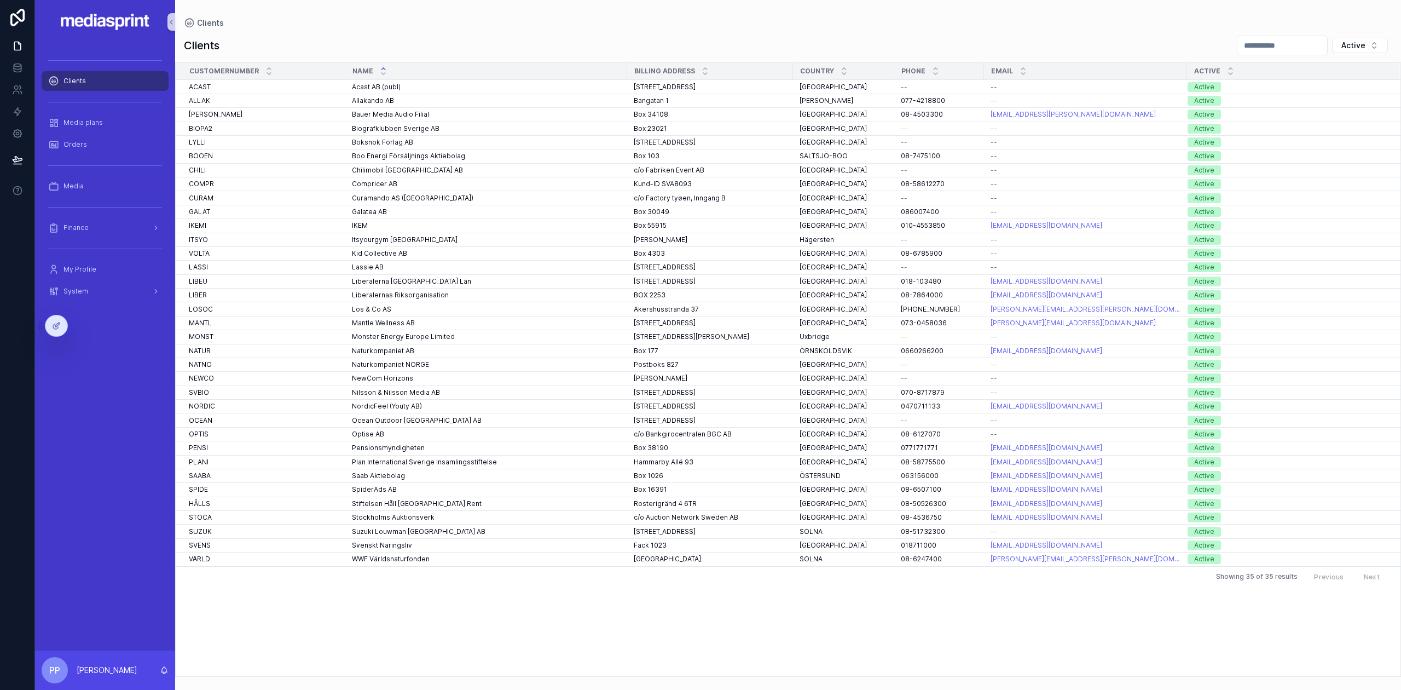  What do you see at coordinates (921, 156) in the screenshot?
I see `span: 08-7475100` at bounding box center [921, 156].